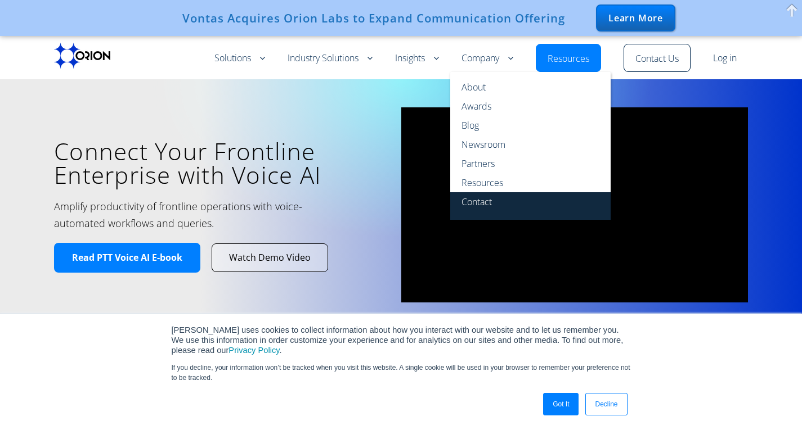 This screenshot has width=802, height=430. What do you see at coordinates (725, 59) in the screenshot?
I see `a: Log in` at bounding box center [725, 59].